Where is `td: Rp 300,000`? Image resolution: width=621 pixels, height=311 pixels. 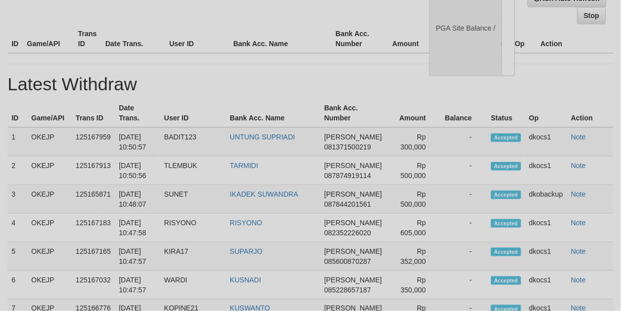
td: Rp 300,000 is located at coordinates (414, 142).